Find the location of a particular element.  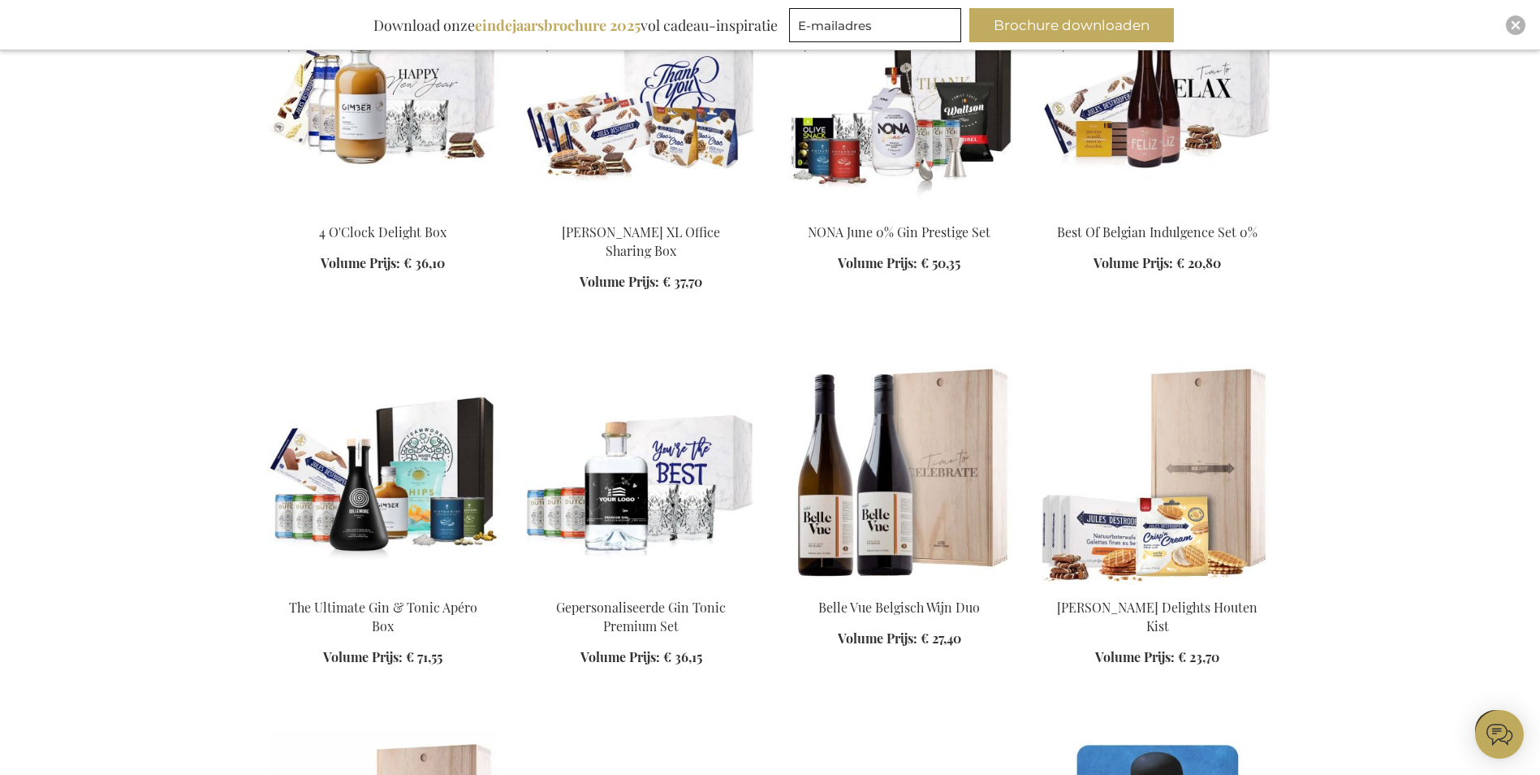

img: Jules Destrooper Delights Wooden Box Personalised is located at coordinates (1158, 471).